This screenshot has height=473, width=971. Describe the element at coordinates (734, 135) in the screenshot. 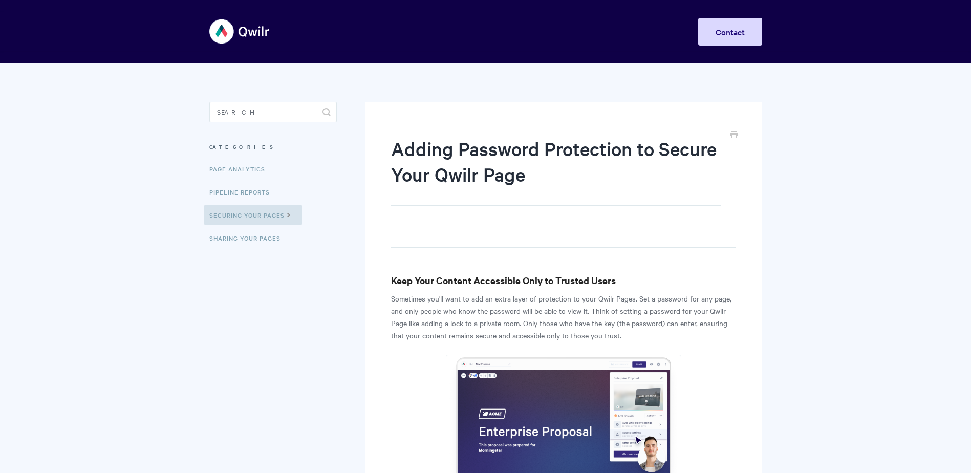

I see `a: Print this Article` at that location.